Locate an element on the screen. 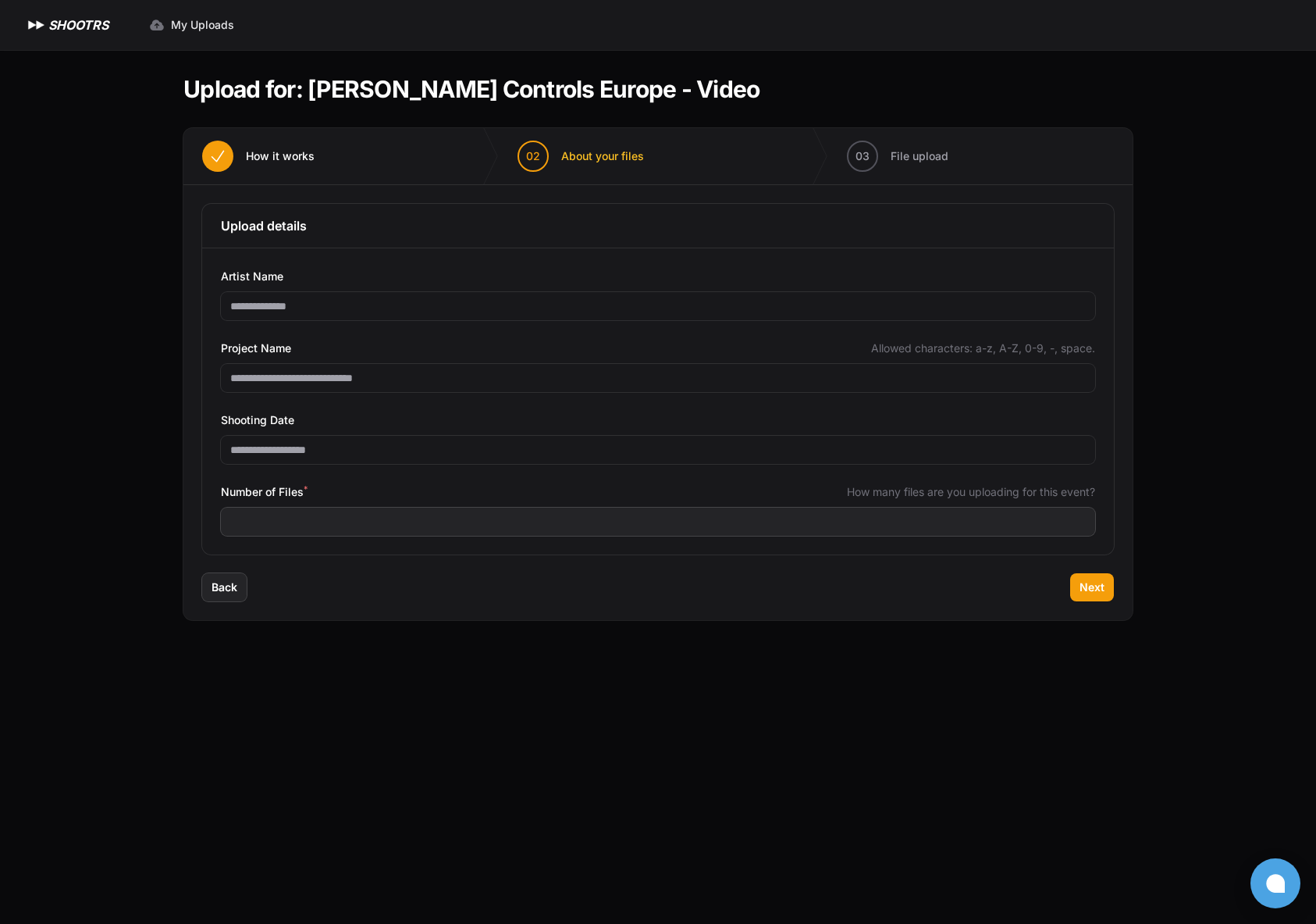 The width and height of the screenshot is (1316, 924). span: How it works is located at coordinates (281, 156).